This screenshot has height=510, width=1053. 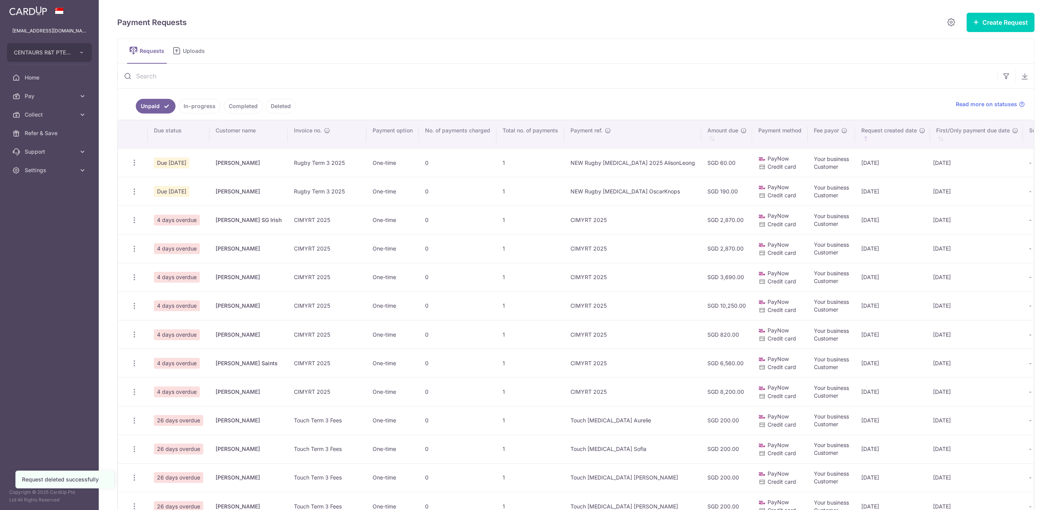 I want to click on a: Deleted, so click(x=281, y=106).